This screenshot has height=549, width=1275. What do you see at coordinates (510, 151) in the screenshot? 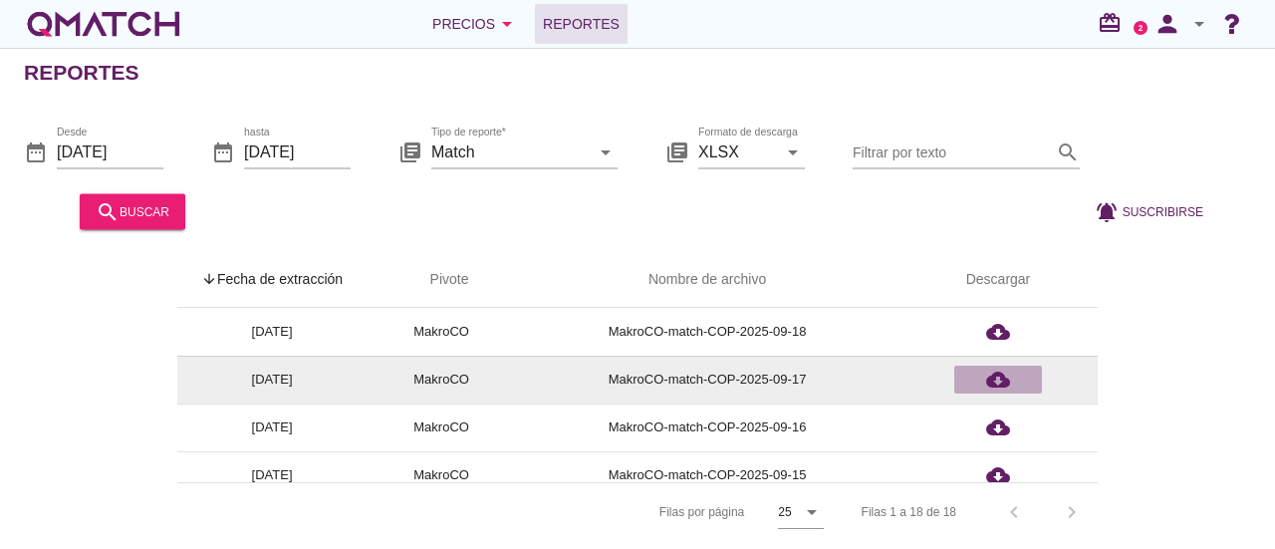
I see `input: Tipo de reporte*` at bounding box center [510, 151].